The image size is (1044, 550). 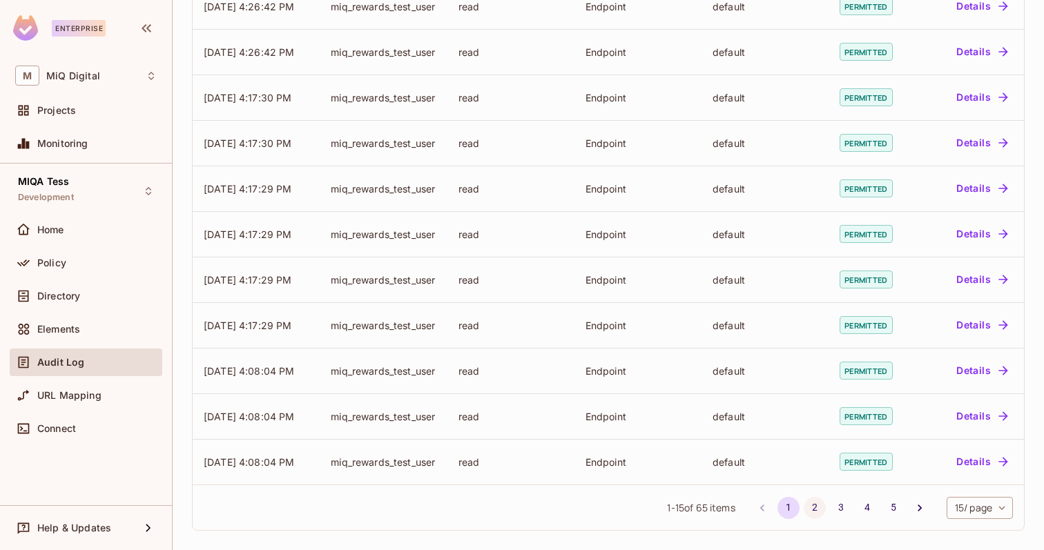 I want to click on nav: pagination navigation, so click(x=841, y=508).